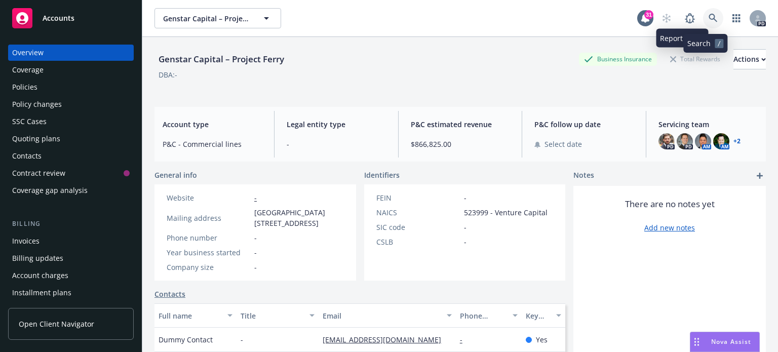  I want to click on span: Identifiers, so click(382, 175).